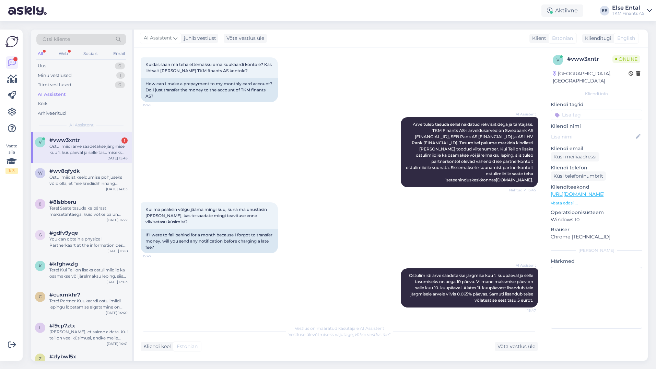  What do you see at coordinates (42, 66) in the screenshot?
I see `div: Uus` at bounding box center [42, 66].